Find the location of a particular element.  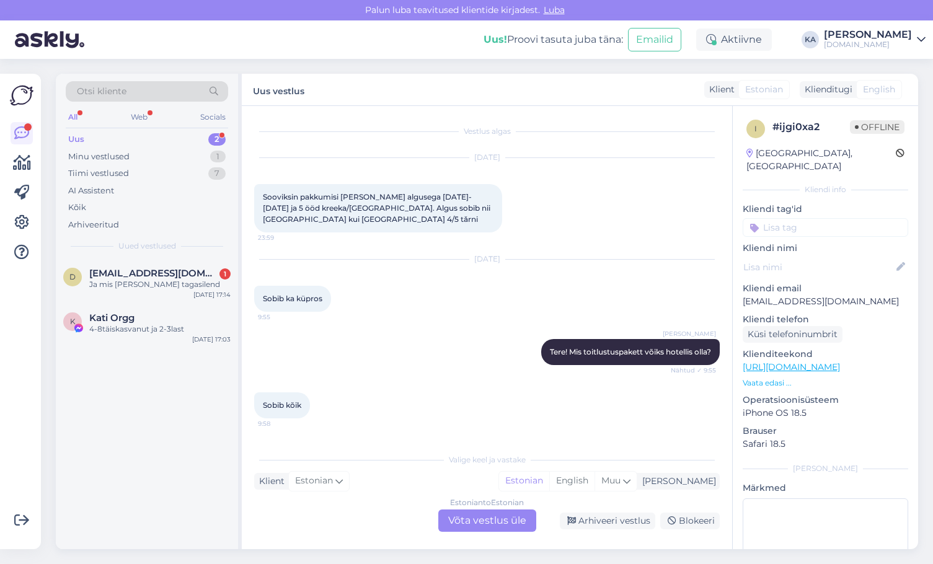

img: Askly Logo is located at coordinates (22, 95).